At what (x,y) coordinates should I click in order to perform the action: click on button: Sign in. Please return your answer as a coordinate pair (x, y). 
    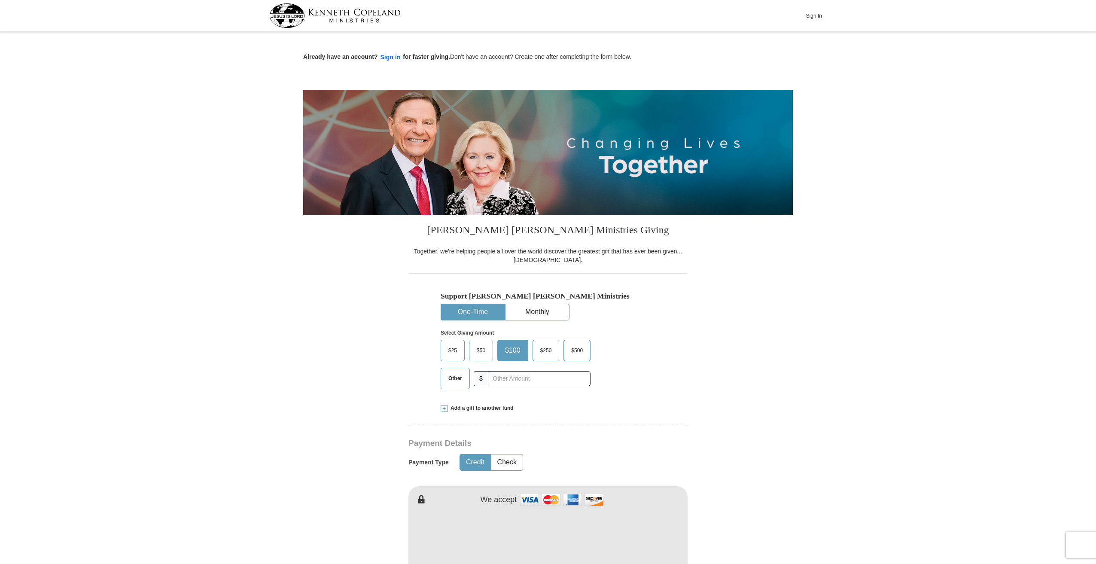
    Looking at the image, I should click on (390, 57).